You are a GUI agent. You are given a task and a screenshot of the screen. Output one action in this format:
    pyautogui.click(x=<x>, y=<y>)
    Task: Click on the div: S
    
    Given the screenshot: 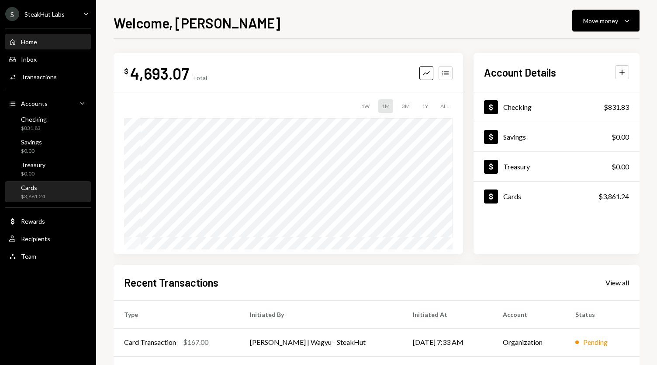 What is the action you would take?
    pyautogui.click(x=12, y=14)
    